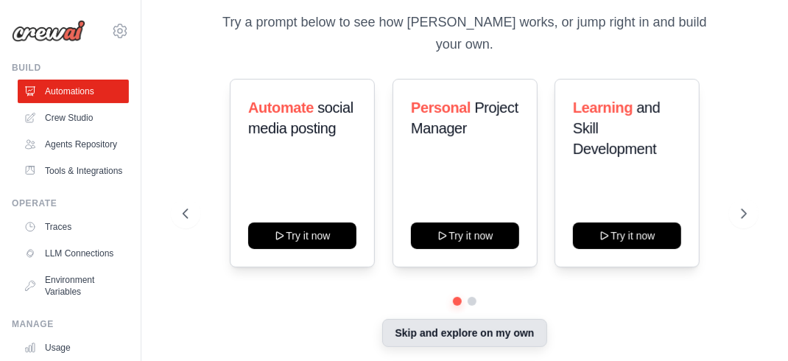 The height and width of the screenshot is (361, 788). What do you see at coordinates (70, 68) in the screenshot?
I see `div: Build` at bounding box center [70, 68].